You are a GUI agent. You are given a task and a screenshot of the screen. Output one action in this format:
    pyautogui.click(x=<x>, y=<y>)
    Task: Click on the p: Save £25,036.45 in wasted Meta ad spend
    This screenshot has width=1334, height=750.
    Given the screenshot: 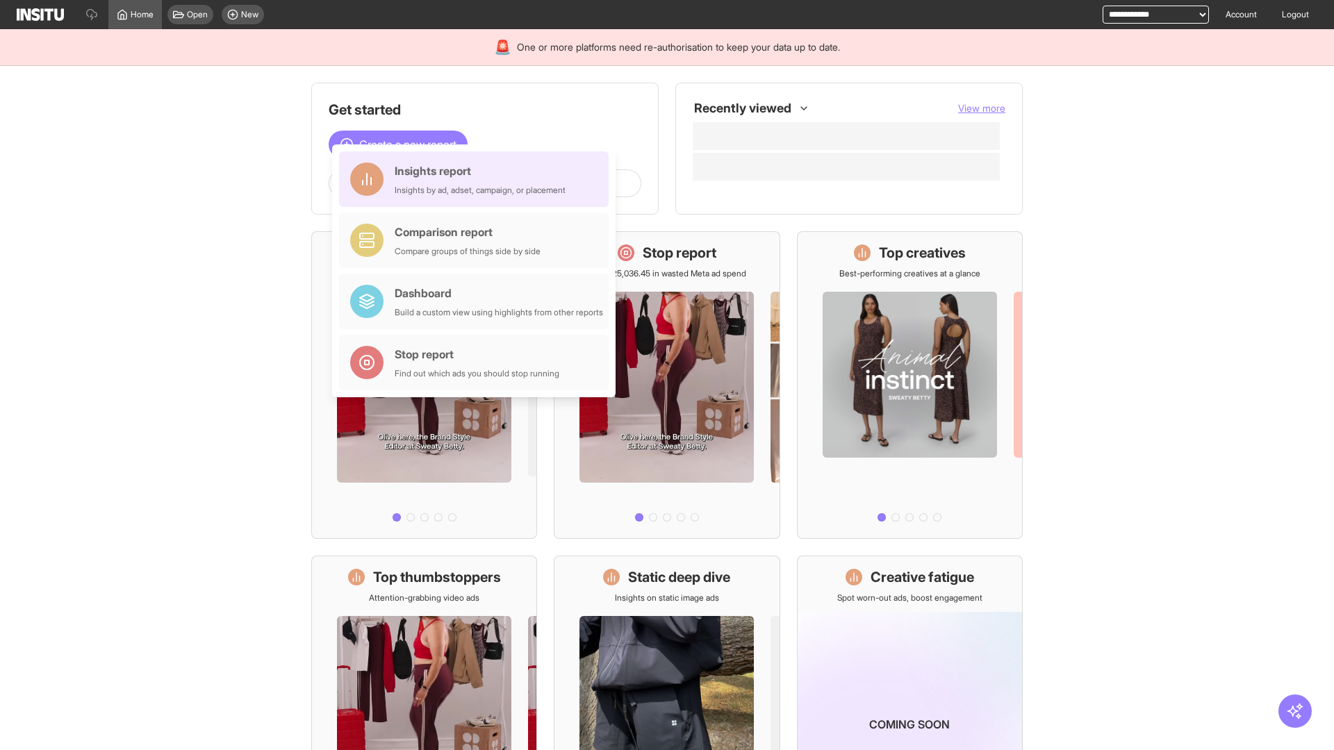 What is the action you would take?
    pyautogui.click(x=666, y=274)
    